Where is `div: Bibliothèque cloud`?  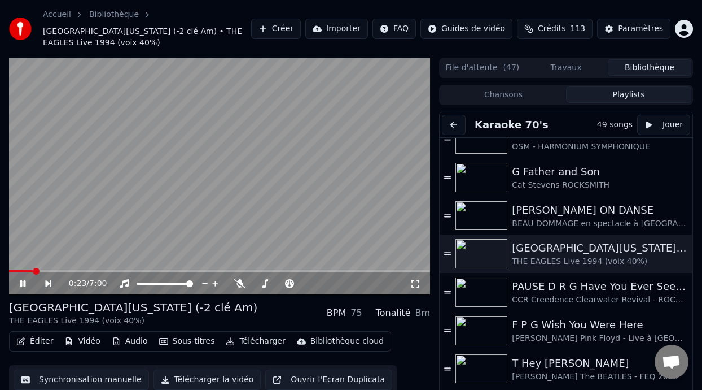
div: Bibliothèque cloud is located at coordinates (347, 341).